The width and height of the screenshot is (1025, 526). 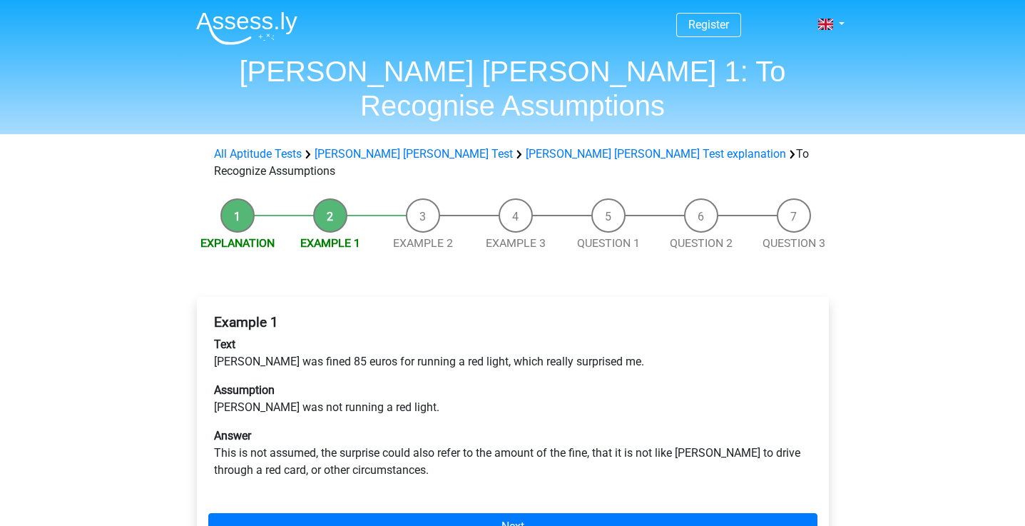 I want to click on a: Example 1, so click(x=330, y=243).